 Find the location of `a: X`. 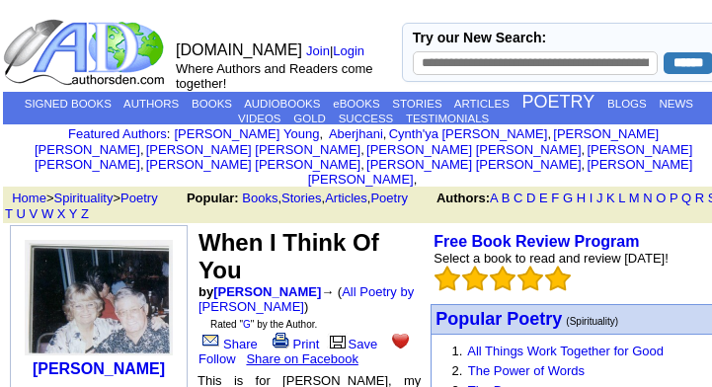

a: X is located at coordinates (61, 213).